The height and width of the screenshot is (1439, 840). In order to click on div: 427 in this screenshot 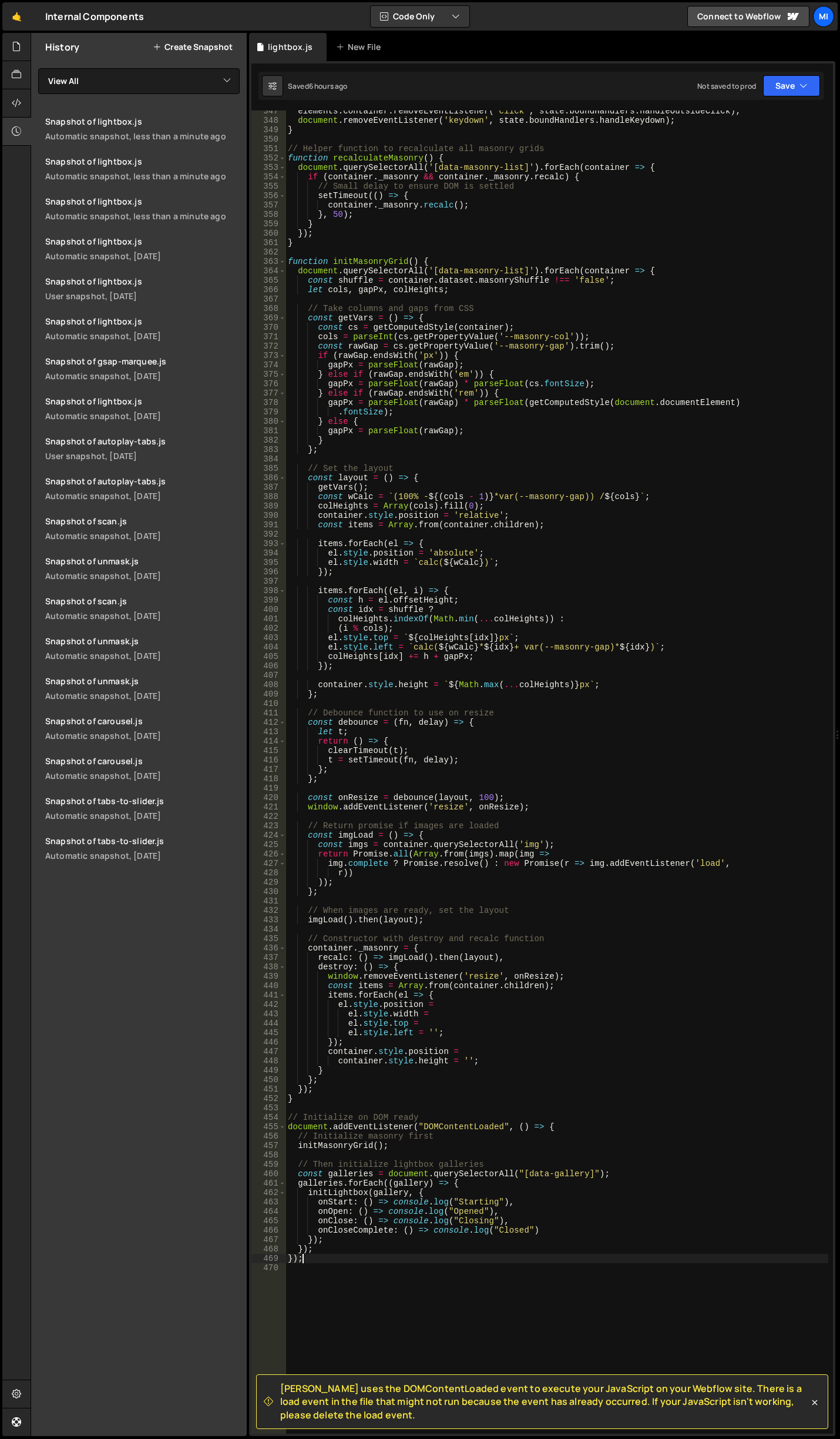, I will do `click(268, 864)`.